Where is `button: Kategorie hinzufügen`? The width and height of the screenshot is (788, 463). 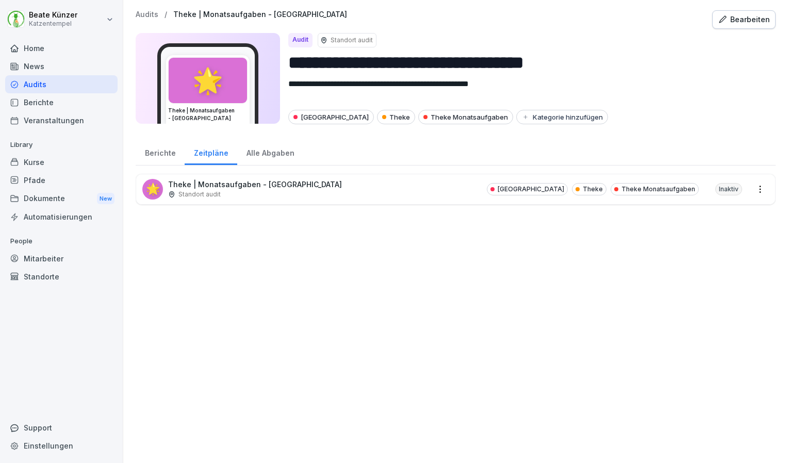
button: Kategorie hinzufügen is located at coordinates (562, 117).